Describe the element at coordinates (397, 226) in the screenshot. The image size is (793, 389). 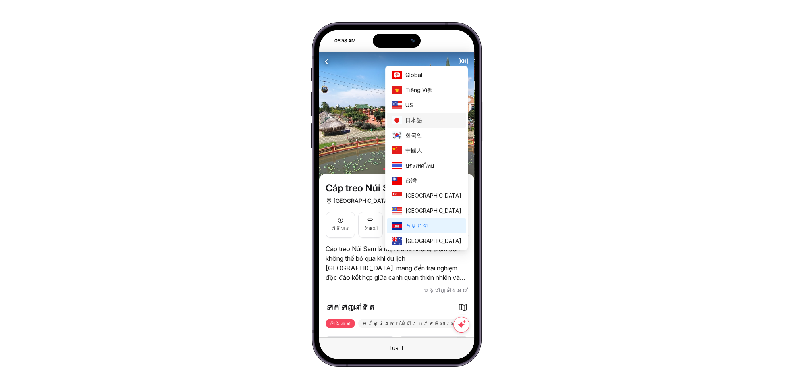
I see `img: Cambodian` at that location.